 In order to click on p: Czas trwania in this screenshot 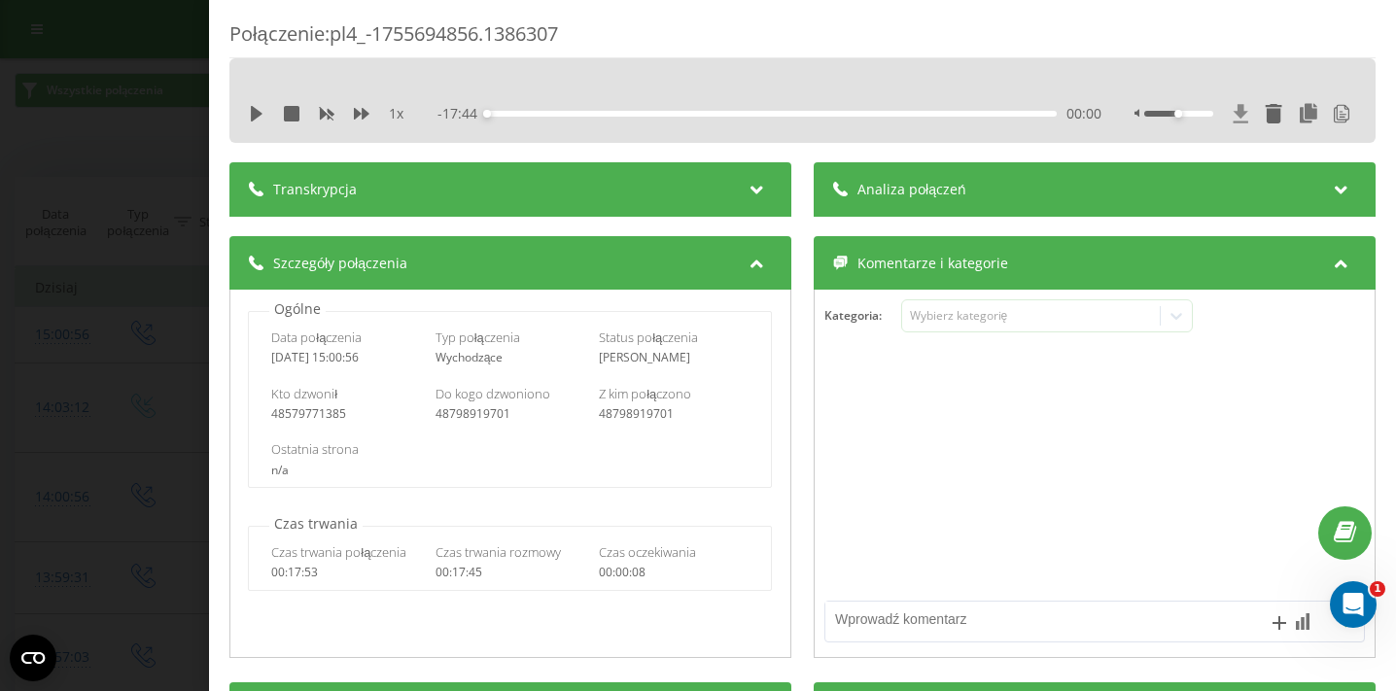, I will do `click(316, 524)`.